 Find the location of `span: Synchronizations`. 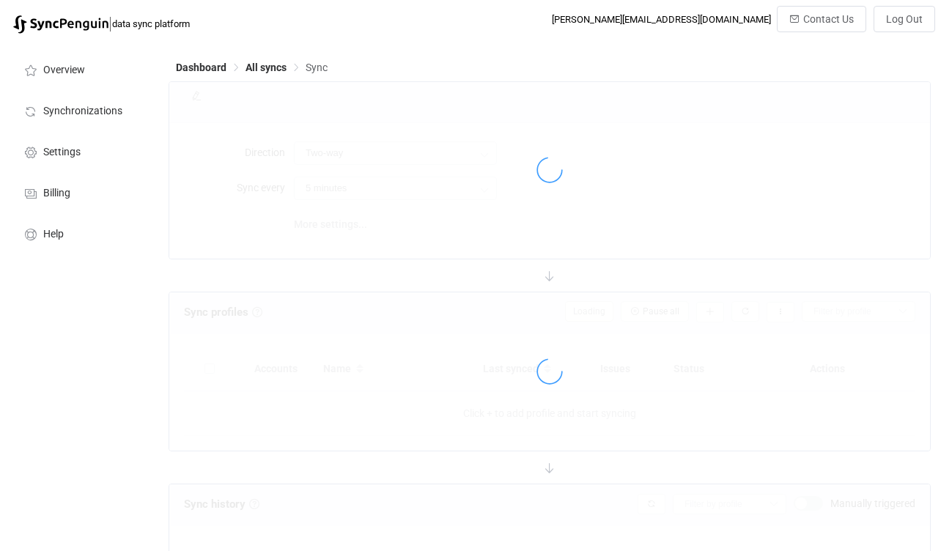

span: Synchronizations is located at coordinates (83, 111).